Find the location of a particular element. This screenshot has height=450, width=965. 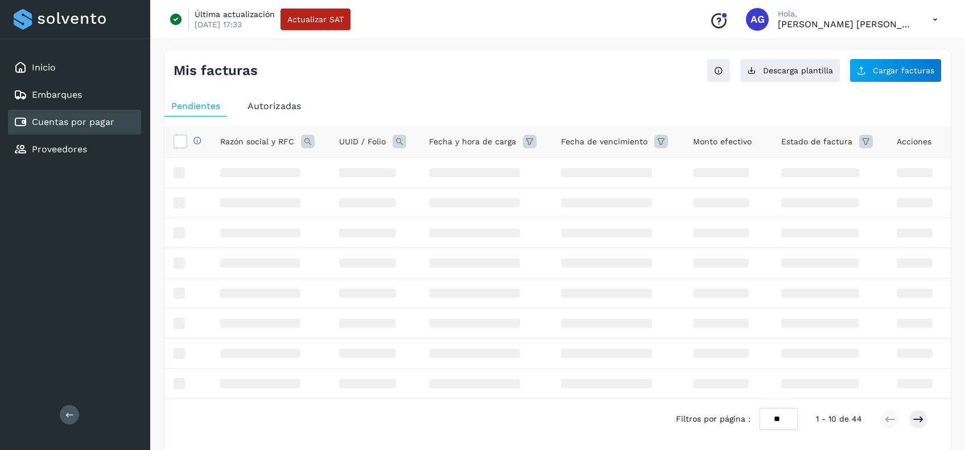

span: Acciones is located at coordinates (913, 142).